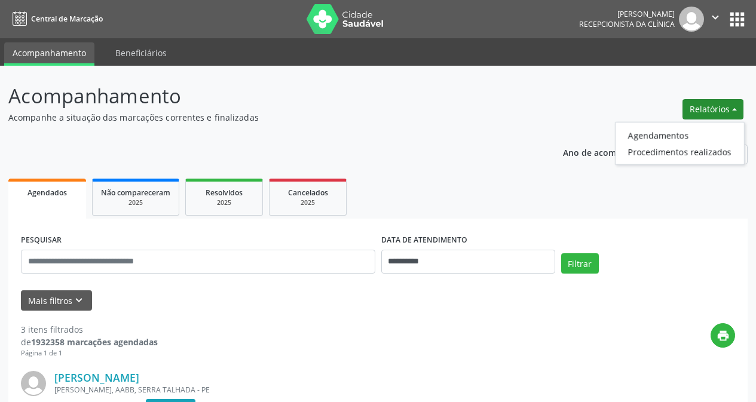 The height and width of the screenshot is (402, 756). I want to click on ul: Relatórios, so click(679, 143).